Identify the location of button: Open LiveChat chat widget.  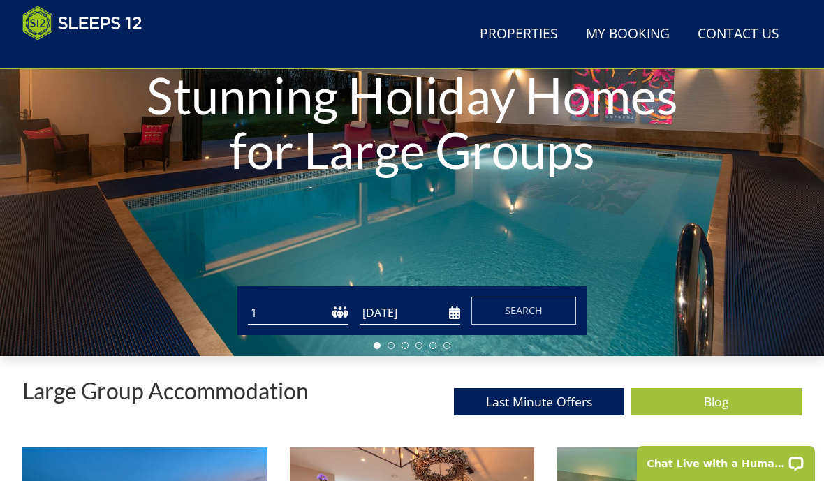
(169, 27).